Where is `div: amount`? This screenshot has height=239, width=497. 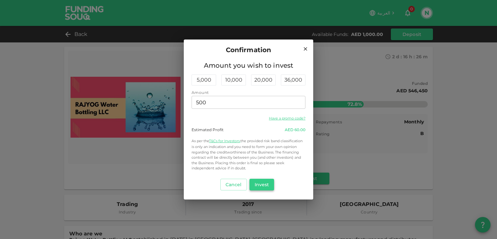
div: amount is located at coordinates (248, 102).